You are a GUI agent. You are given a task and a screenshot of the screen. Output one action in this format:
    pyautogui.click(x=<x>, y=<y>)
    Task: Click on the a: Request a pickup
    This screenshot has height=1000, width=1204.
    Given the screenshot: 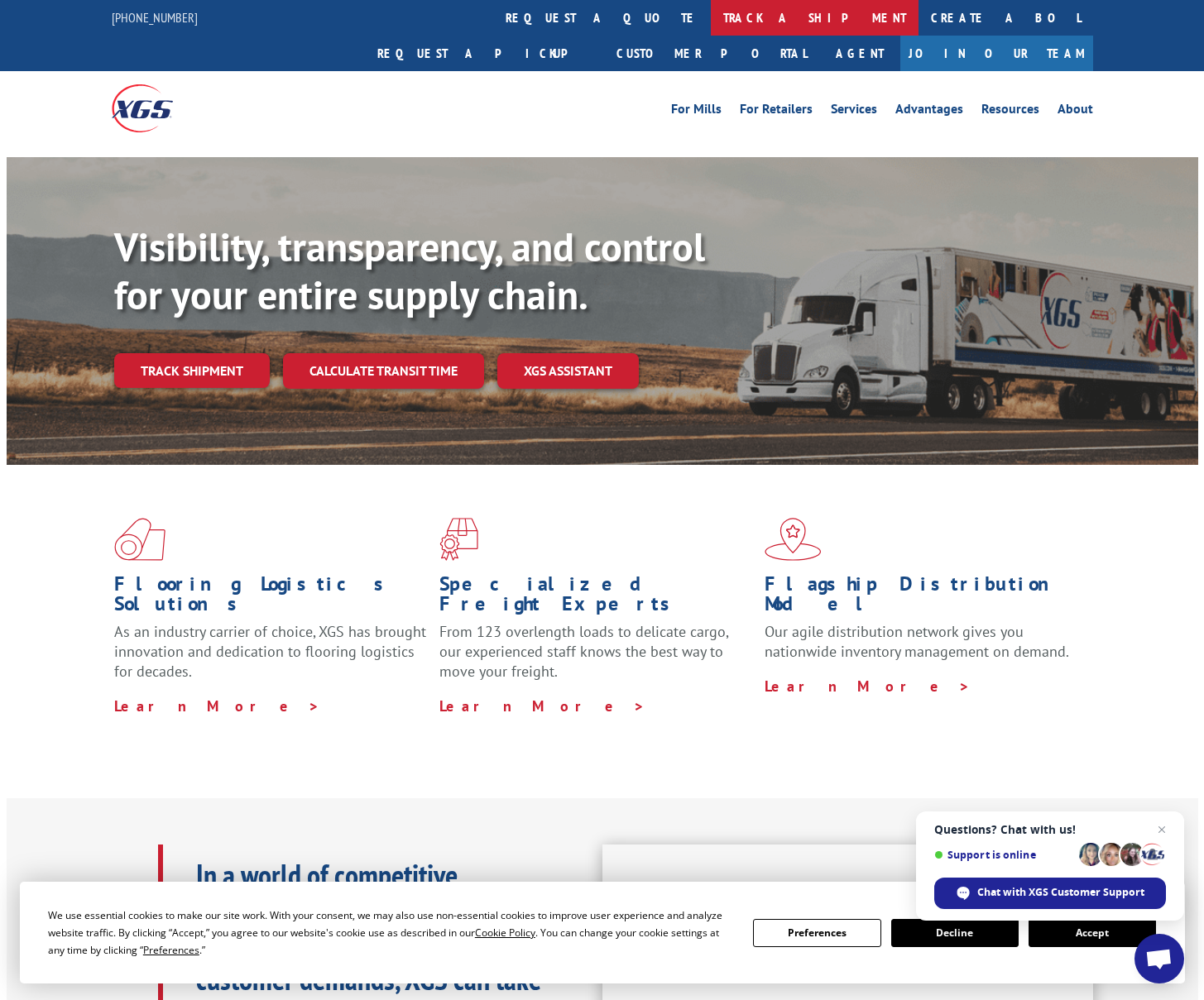 What is the action you would take?
    pyautogui.click(x=484, y=53)
    